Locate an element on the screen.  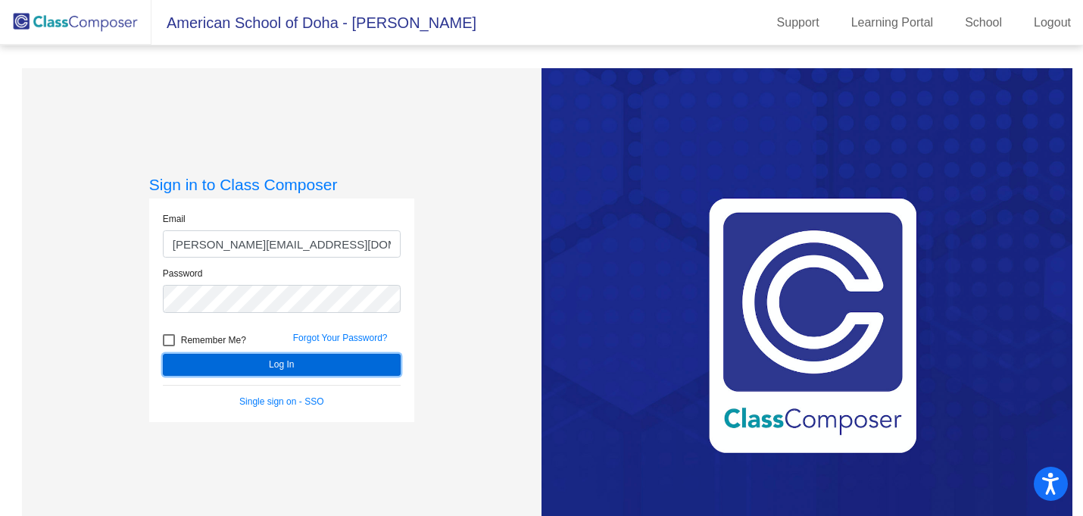
a: Single sign on - SSO is located at coordinates (281, 401).